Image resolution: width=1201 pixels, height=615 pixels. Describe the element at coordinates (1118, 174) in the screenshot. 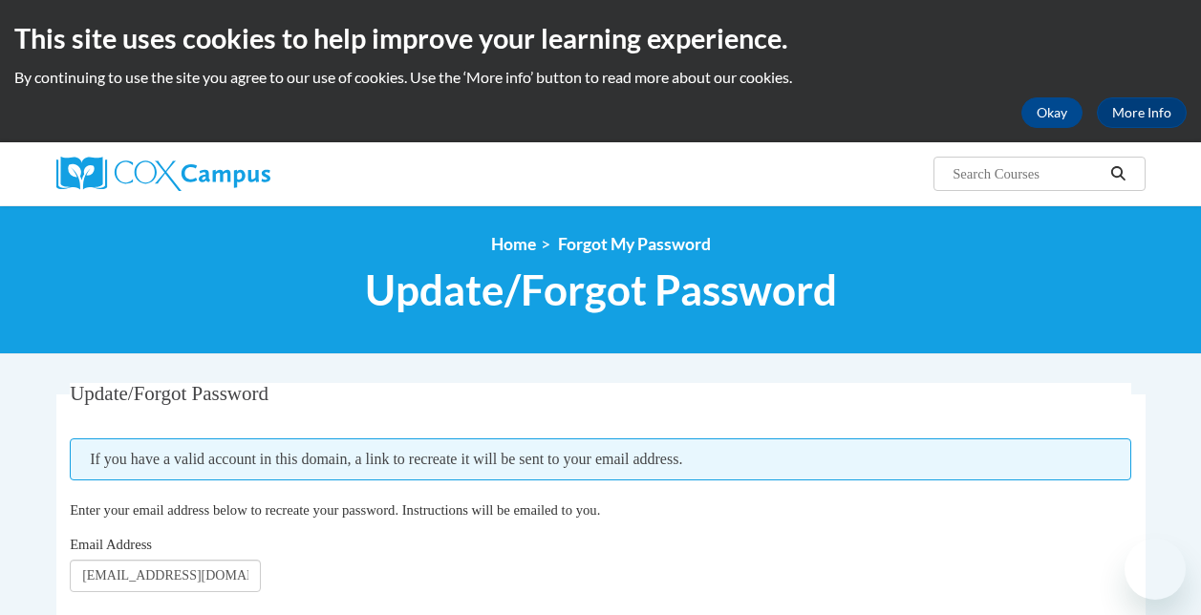

I see `button: Search` at that location.